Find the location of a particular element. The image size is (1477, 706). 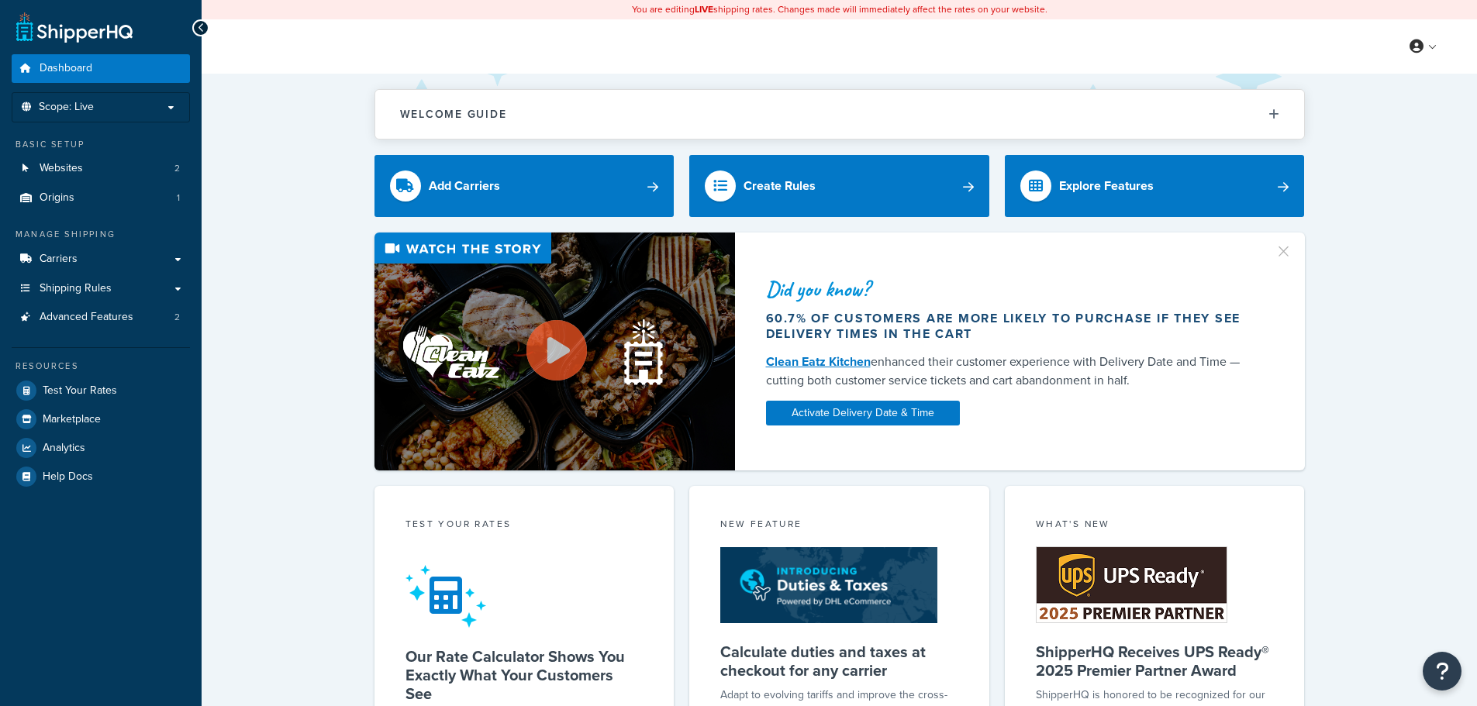

div: Resources is located at coordinates (101, 366).